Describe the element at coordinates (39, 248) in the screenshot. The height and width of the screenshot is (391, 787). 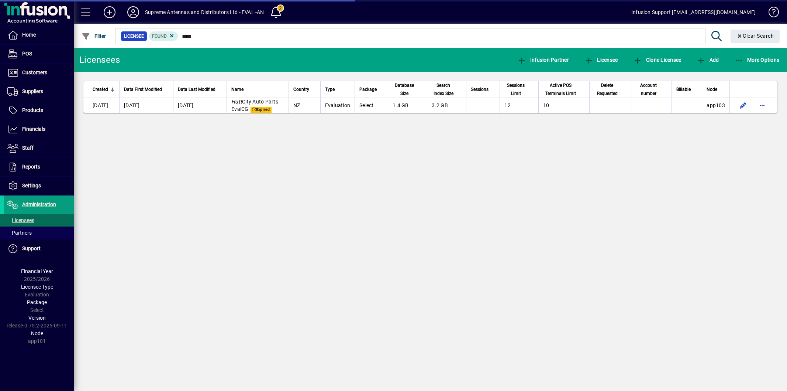
I see `a: Support` at that location.